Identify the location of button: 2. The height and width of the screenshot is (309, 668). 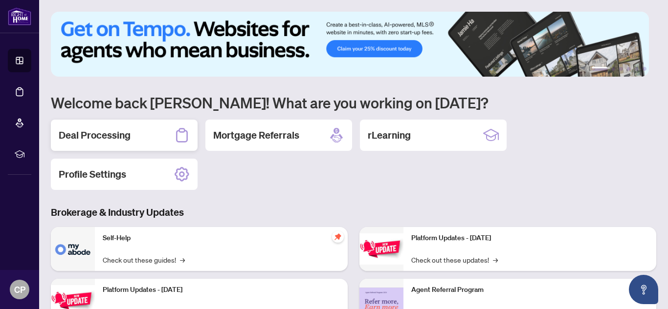
(613, 69).